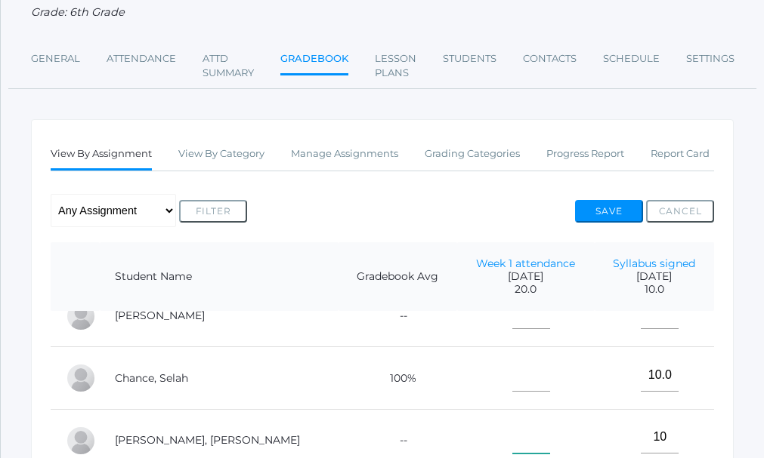  I want to click on a: Schedule, so click(631, 59).